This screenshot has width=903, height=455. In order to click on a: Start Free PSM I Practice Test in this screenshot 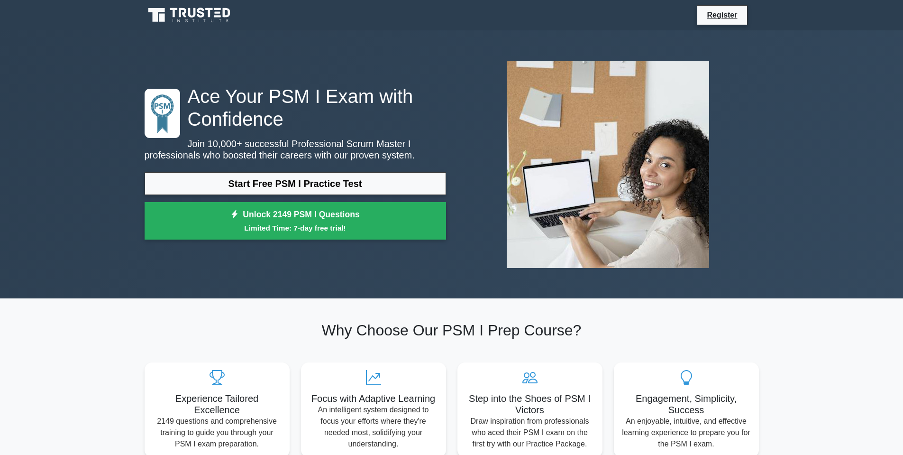, I will do `click(295, 183)`.